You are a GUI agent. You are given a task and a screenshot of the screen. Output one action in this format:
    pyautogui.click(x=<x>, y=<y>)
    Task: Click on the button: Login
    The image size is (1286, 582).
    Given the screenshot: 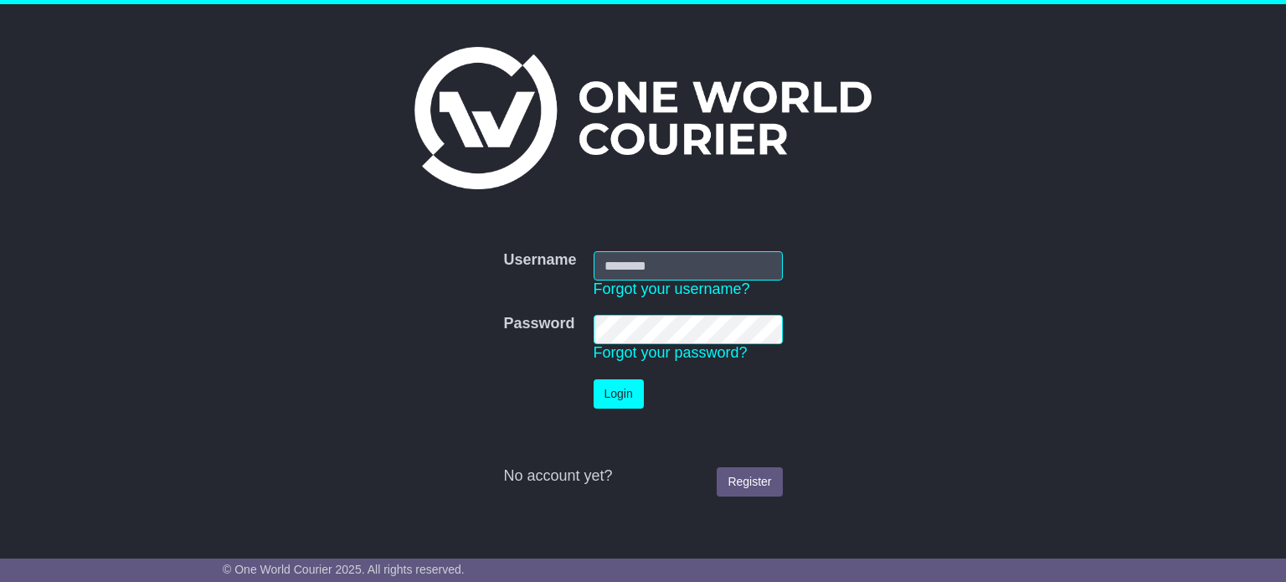 What is the action you would take?
    pyautogui.click(x=619, y=393)
    